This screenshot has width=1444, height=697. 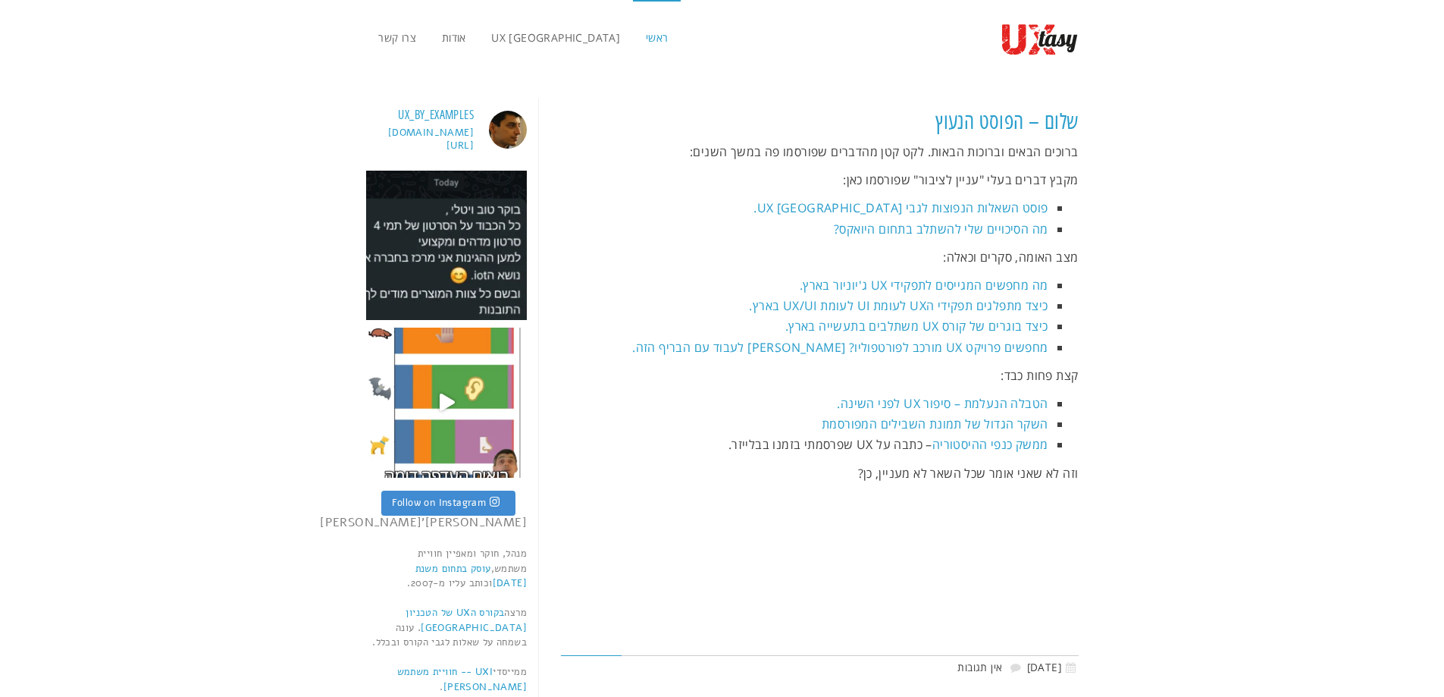 What do you see at coordinates (494, 501) in the screenshot?
I see `svg: Instagram` at bounding box center [494, 501].